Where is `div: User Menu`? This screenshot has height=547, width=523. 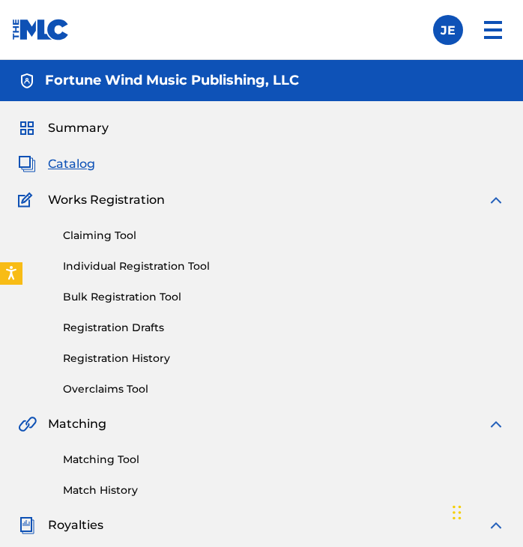 div: User Menu is located at coordinates (448, 30).